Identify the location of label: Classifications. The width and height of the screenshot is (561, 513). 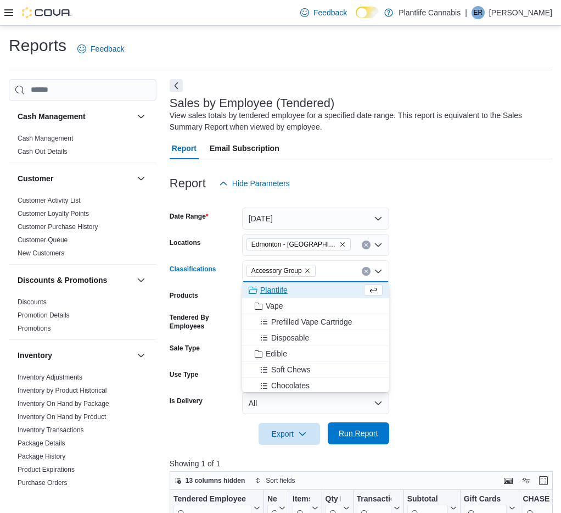
(193, 269).